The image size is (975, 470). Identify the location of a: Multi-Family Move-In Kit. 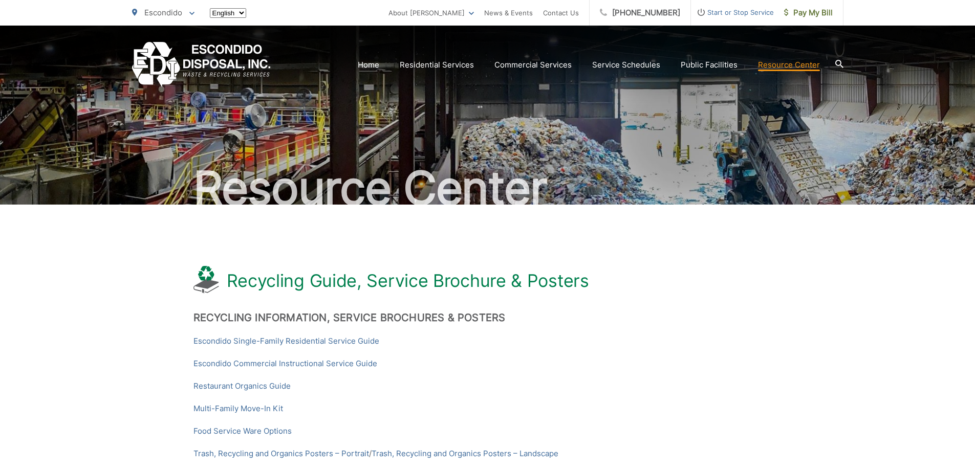
(238, 409).